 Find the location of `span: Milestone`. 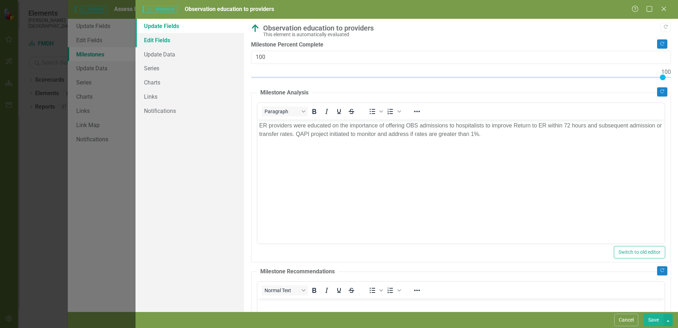

span: Milestone is located at coordinates (160, 9).